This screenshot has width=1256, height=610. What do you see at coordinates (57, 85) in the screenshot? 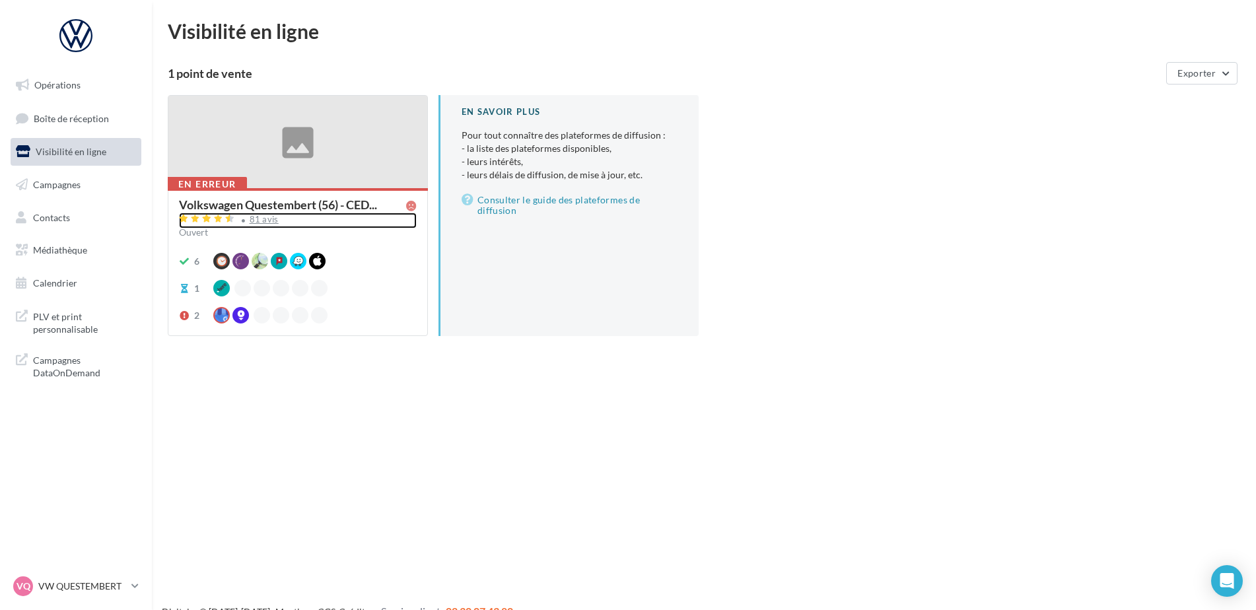
I see `span: Opérations` at bounding box center [57, 85].